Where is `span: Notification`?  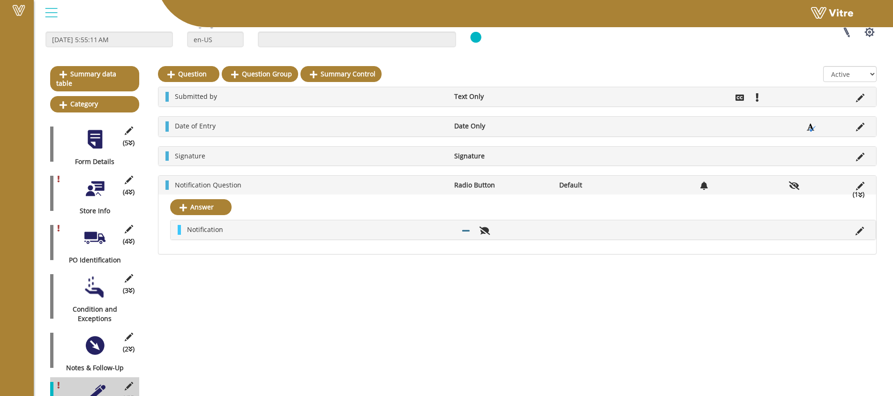
span: Notification is located at coordinates (205, 229).